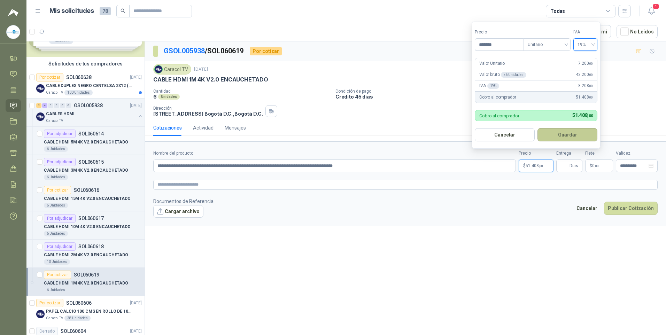  What do you see at coordinates (513, 75) in the screenshot?
I see `div: x 6 Unidades` at bounding box center [513, 75].